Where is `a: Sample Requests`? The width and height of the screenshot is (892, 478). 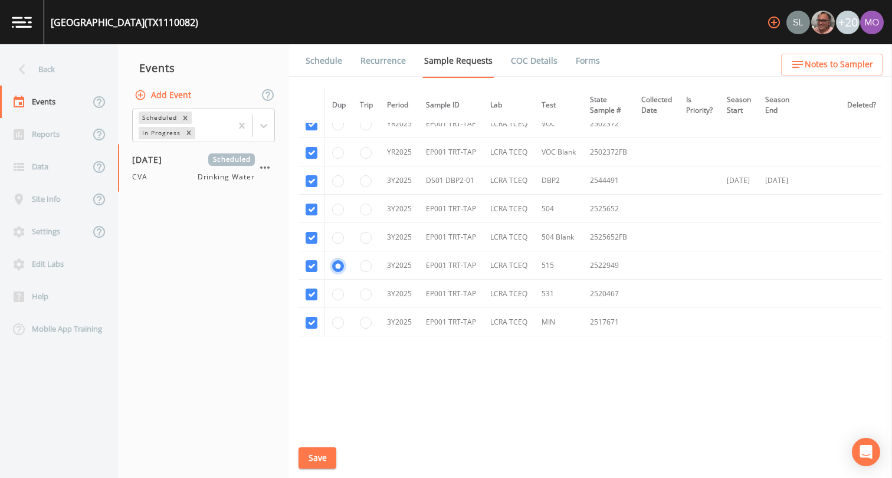
a: Sample Requests is located at coordinates (459, 61).